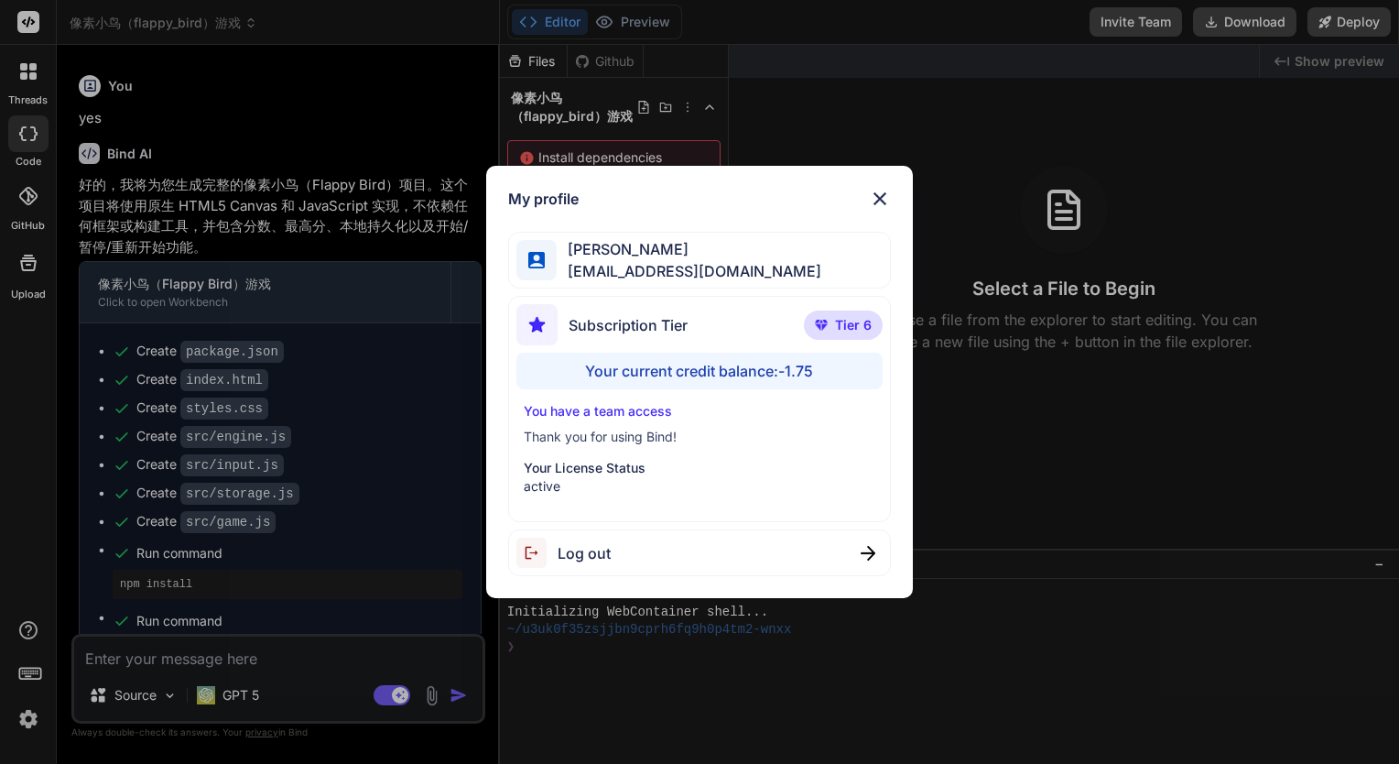 The height and width of the screenshot is (764, 1399). What do you see at coordinates (536, 324) in the screenshot?
I see `img: subscription` at bounding box center [536, 324].